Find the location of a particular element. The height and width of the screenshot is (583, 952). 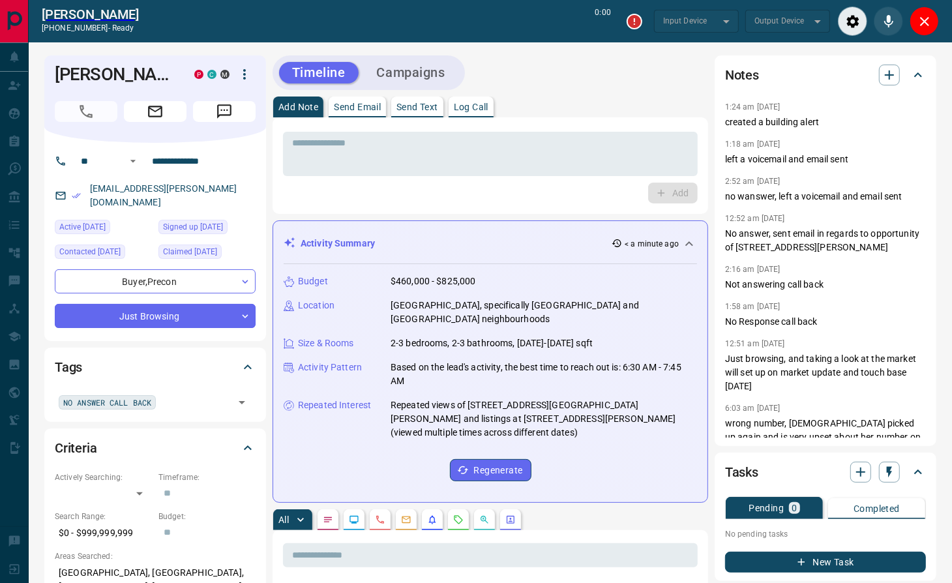

p: No Response call back is located at coordinates (825, 321).